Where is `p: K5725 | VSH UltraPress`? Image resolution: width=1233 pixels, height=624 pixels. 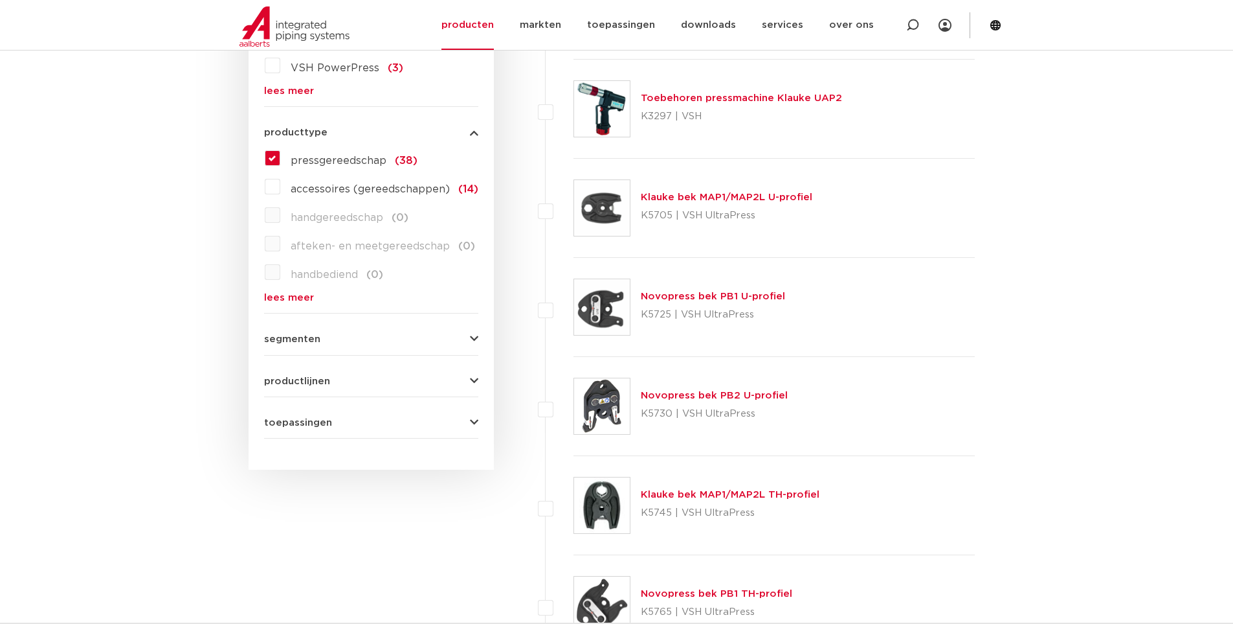 p: K5725 | VSH UltraPress is located at coordinates (713, 315).